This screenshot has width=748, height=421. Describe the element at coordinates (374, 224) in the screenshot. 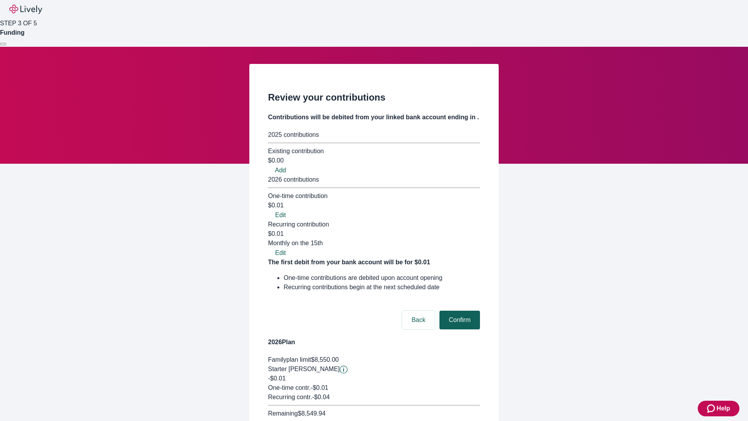

I see `div: Recurring contribution` at that location.